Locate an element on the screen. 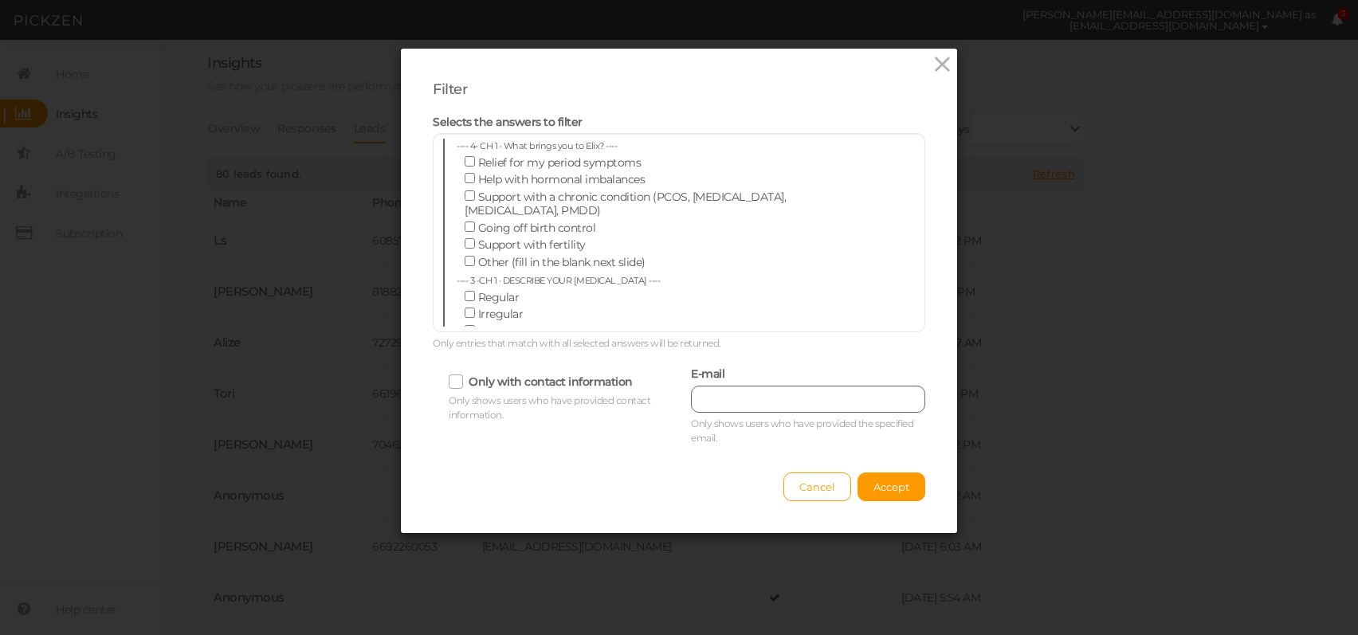  span: I don't currently get a period is located at coordinates (552, 332).